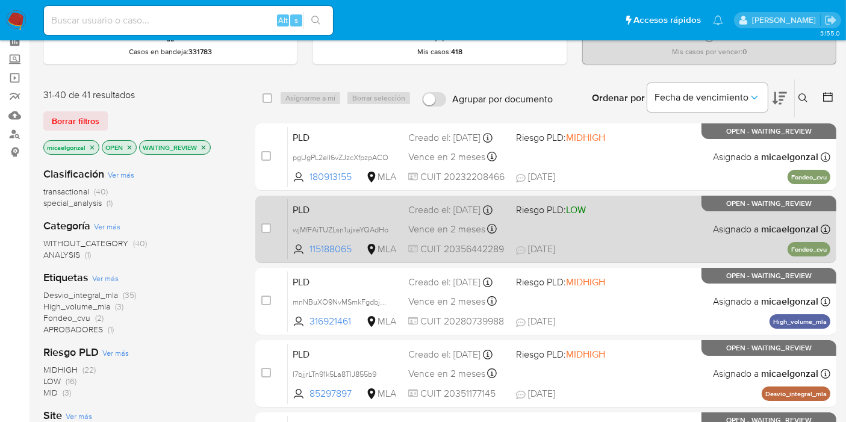 Image resolution: width=846 pixels, height=422 pixels. I want to click on a: Notificaciones, so click(718, 20).